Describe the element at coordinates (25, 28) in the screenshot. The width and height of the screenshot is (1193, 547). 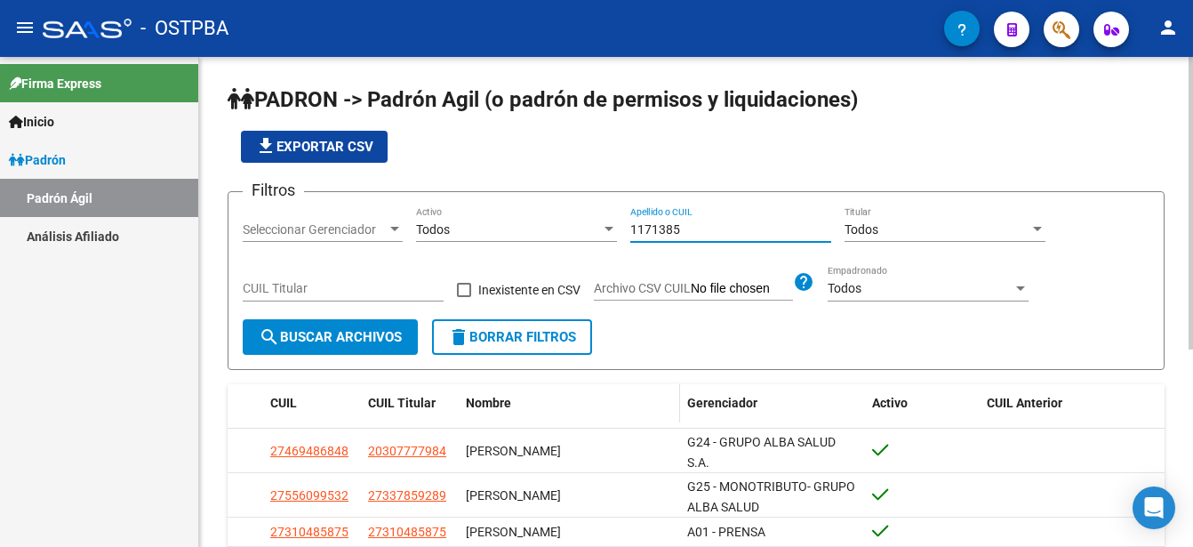
I see `mat-icon: menu` at that location.